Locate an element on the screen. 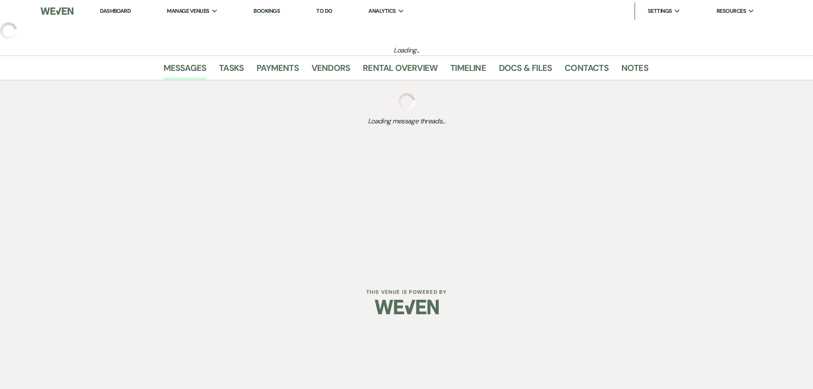 The width and height of the screenshot is (813, 389). a: Timeline is located at coordinates (468, 70).